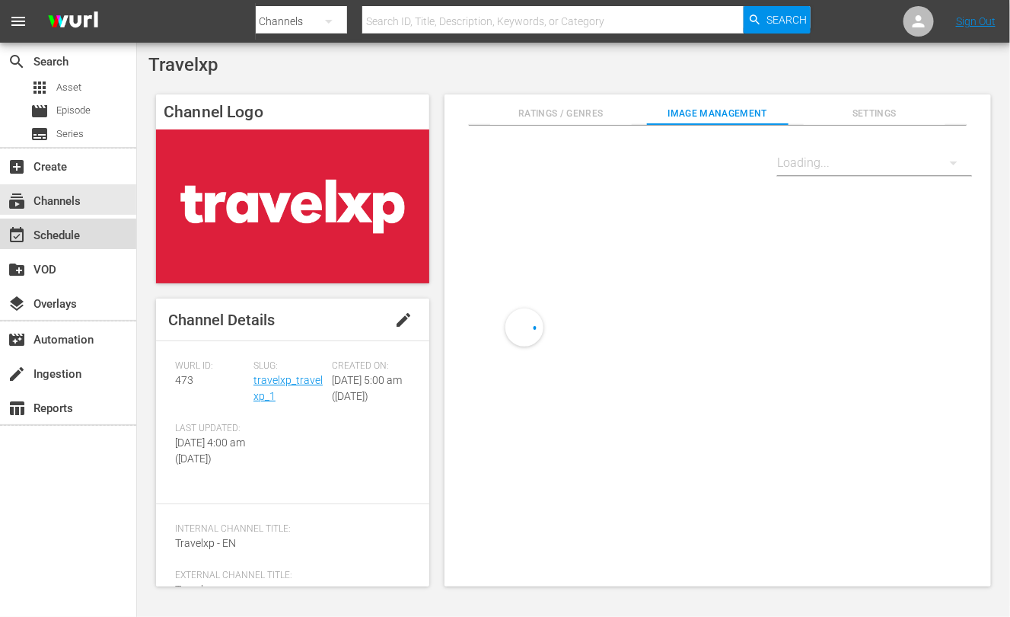 This screenshot has width=1010, height=617. What do you see at coordinates (292, 112) in the screenshot?
I see `h4: Channel Logo` at bounding box center [292, 112].